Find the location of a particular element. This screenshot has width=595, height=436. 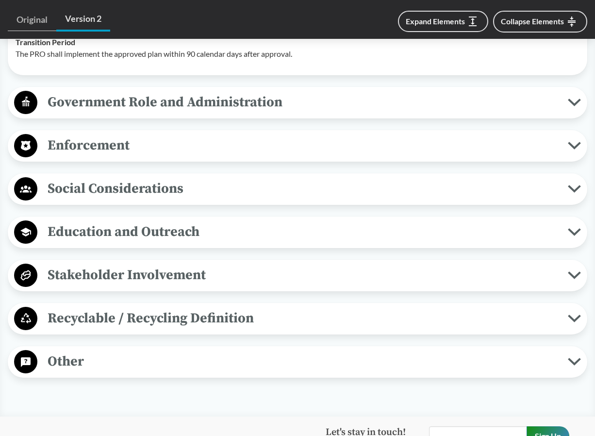

button: Other is located at coordinates (298, 362).